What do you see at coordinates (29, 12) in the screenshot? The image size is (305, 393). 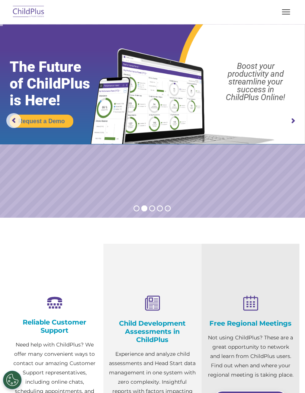 I see `img: ChildPlus by Procare Solutions` at bounding box center [29, 12].